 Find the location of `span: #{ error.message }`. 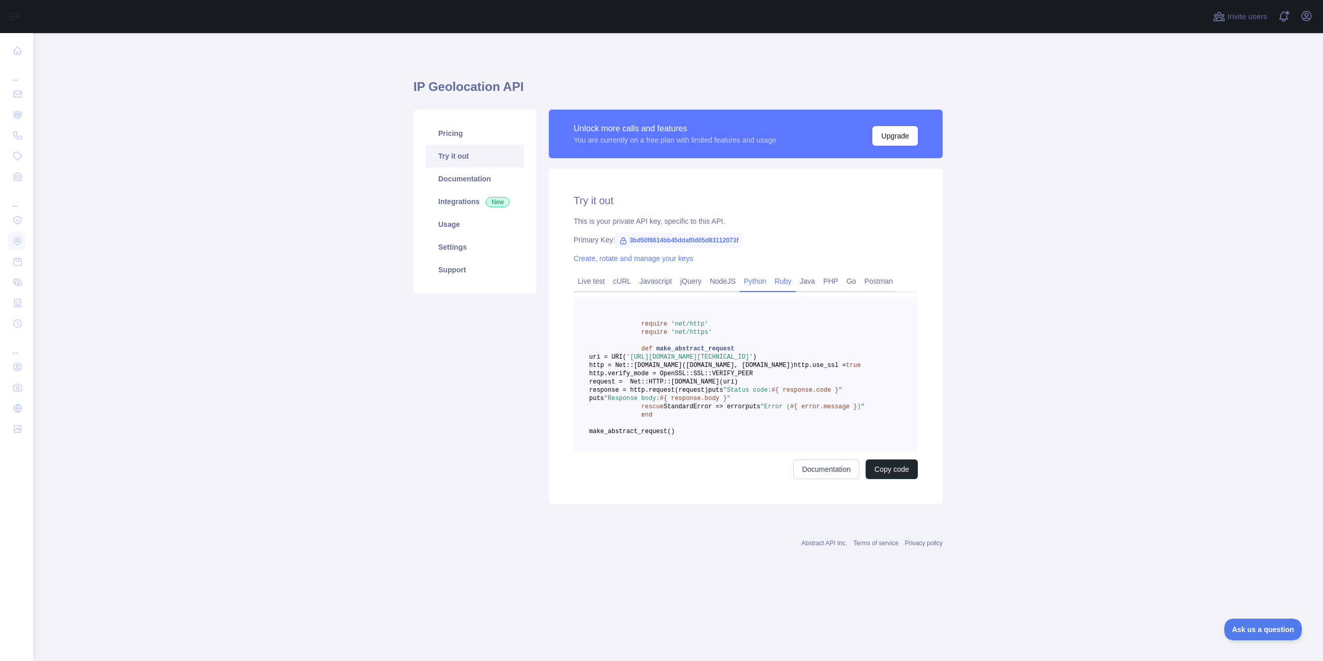

span: #{ error.message } is located at coordinates (824, 407).